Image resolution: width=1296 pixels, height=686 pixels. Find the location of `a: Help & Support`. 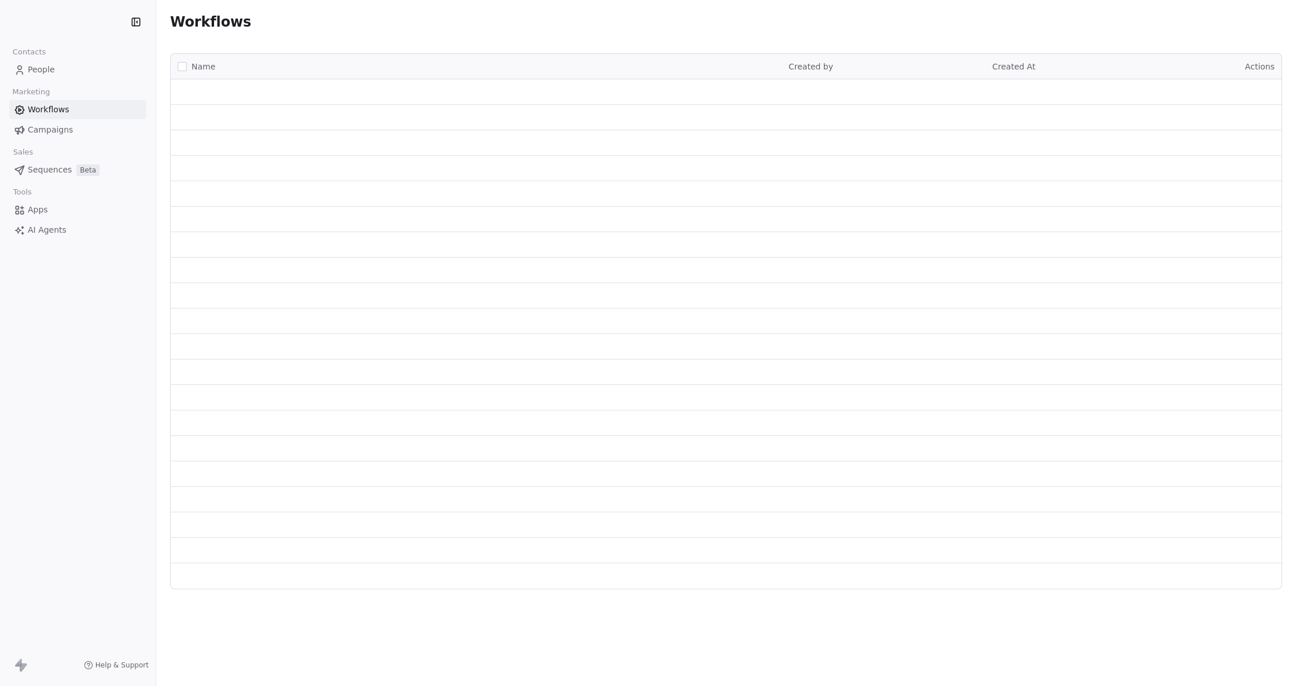

a: Help & Support is located at coordinates (116, 665).